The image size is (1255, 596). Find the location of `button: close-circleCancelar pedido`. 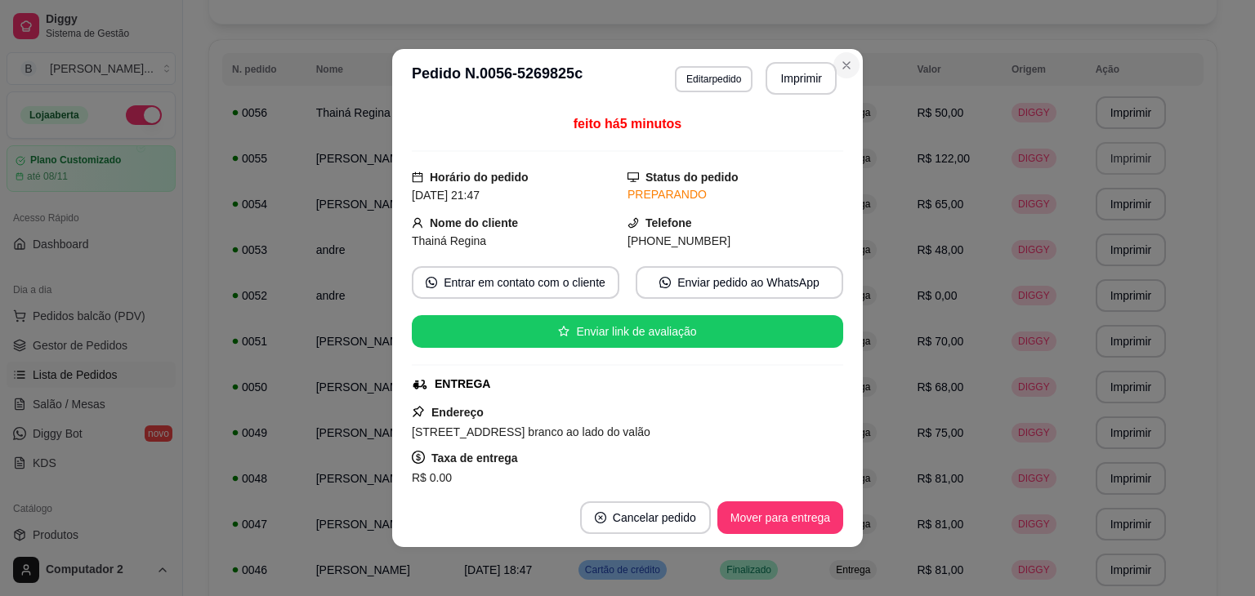

button: close-circleCancelar pedido is located at coordinates (645, 518).